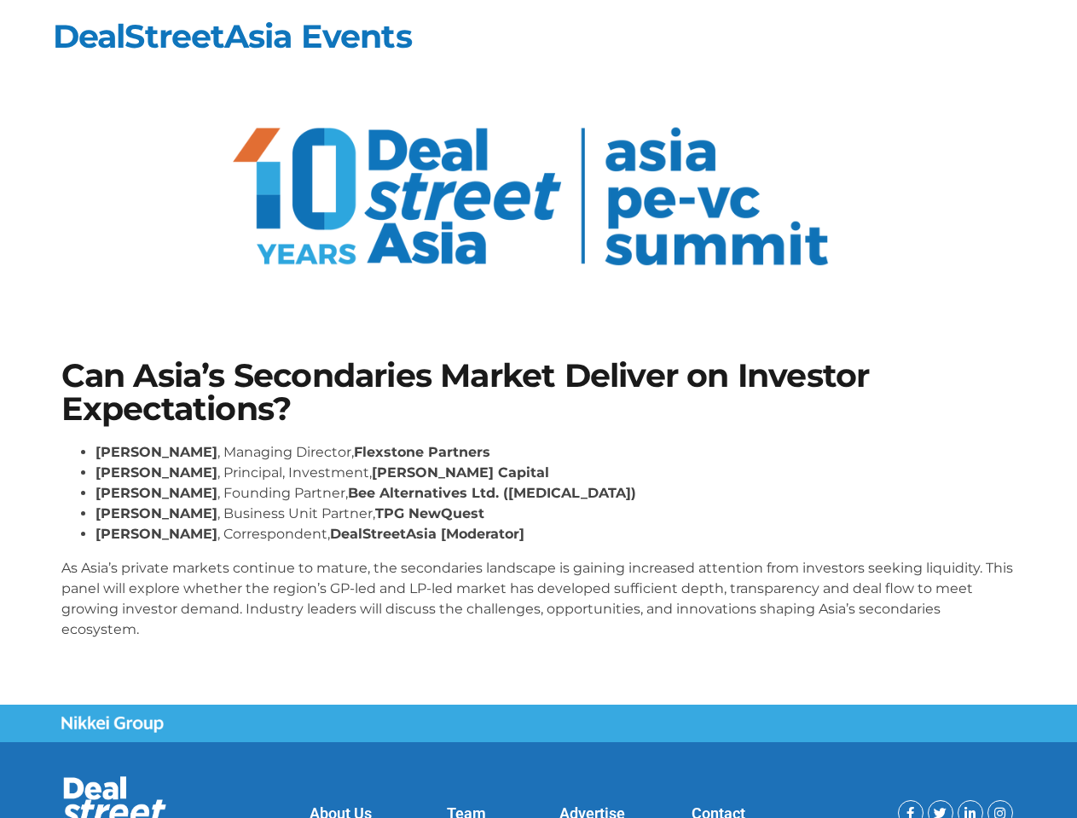 This screenshot has width=1077, height=818. What do you see at coordinates (539, 392) in the screenshot?
I see `h1: Can Asia’s Secondaries Market Deliver on Investor Expectations?` at bounding box center [539, 392].